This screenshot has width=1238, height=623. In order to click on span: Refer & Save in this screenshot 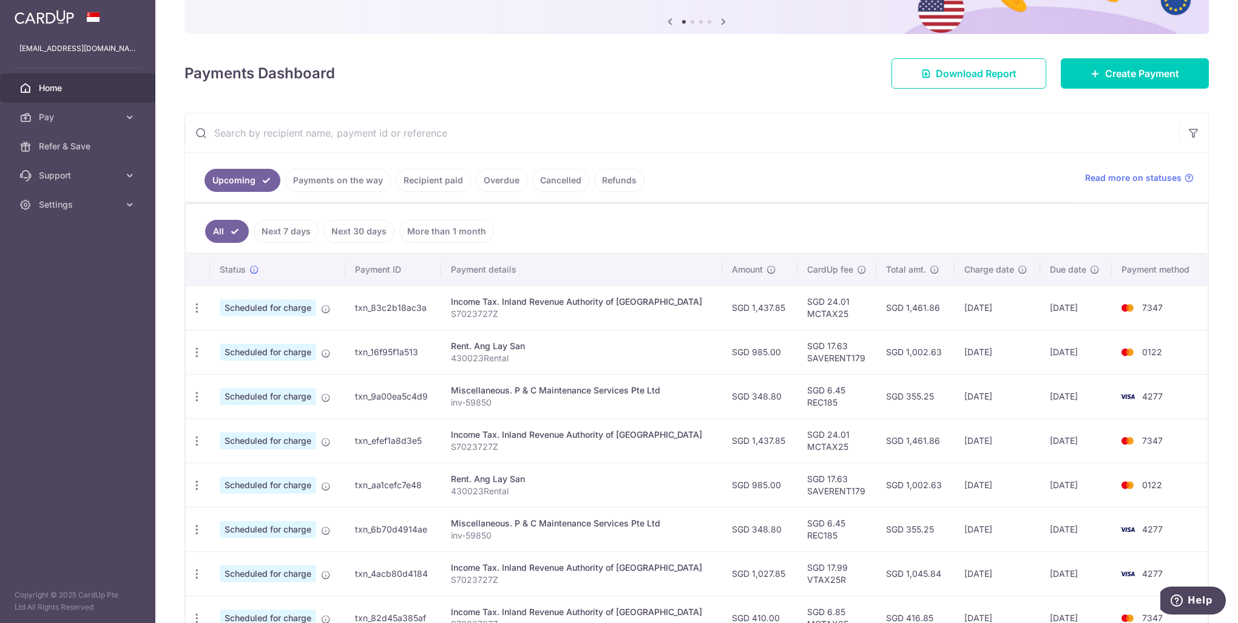, I will do `click(79, 146)`.